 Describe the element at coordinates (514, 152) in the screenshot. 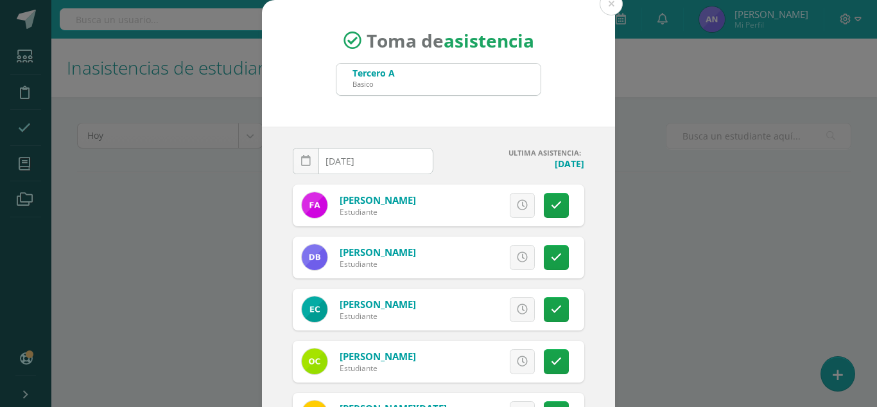

I see `h4: ULTIMA ASISTENCIA:` at that location.